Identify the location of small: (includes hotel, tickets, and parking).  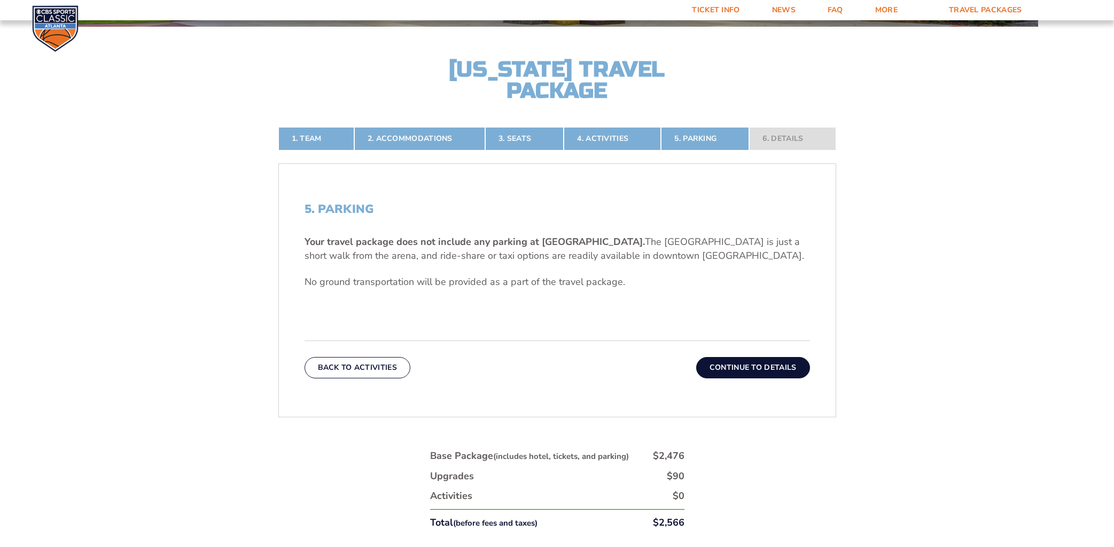
(561, 457).